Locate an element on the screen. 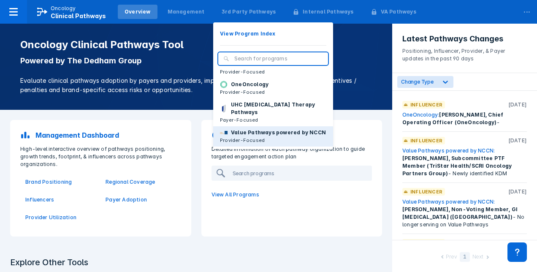 The width and height of the screenshot is (537, 272). button: View Program Index is located at coordinates (273, 34).